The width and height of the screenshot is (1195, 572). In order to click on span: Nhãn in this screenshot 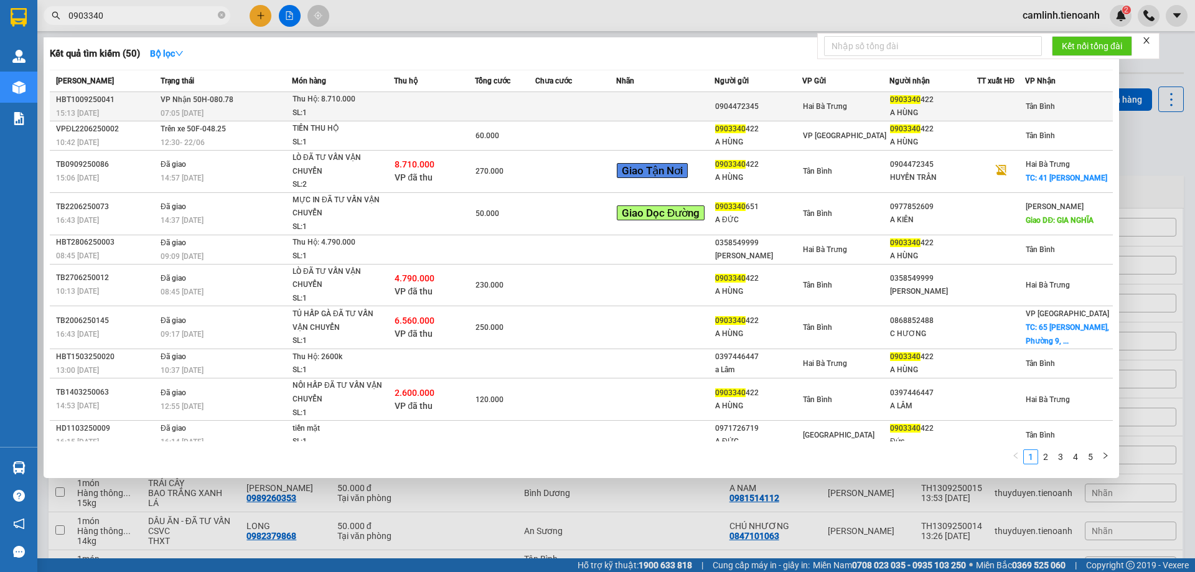, I will do `click(625, 81)`.